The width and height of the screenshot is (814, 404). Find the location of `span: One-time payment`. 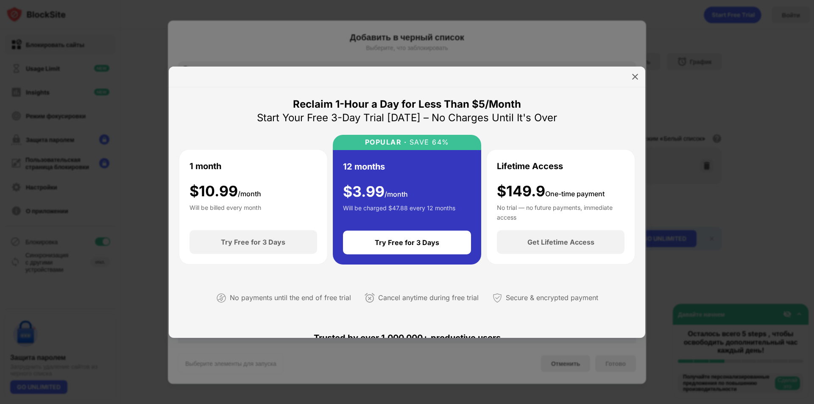

span: One-time payment is located at coordinates (575, 194).